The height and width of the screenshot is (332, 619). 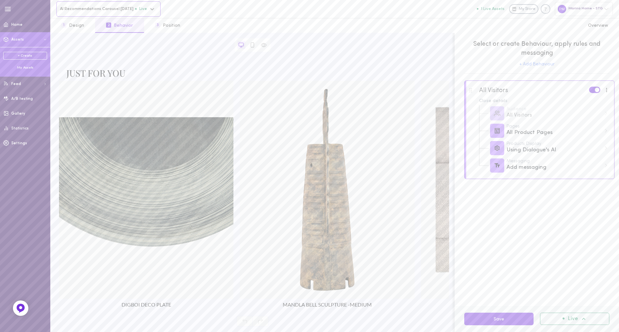 I want to click on img: Feedback Button, so click(x=21, y=308).